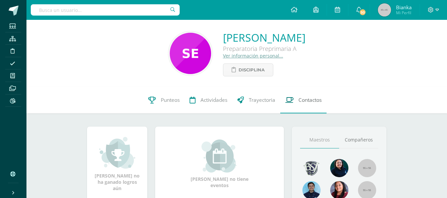  What do you see at coordinates (220, 156) in the screenshot?
I see `img: event_small.png` at bounding box center [220, 156].